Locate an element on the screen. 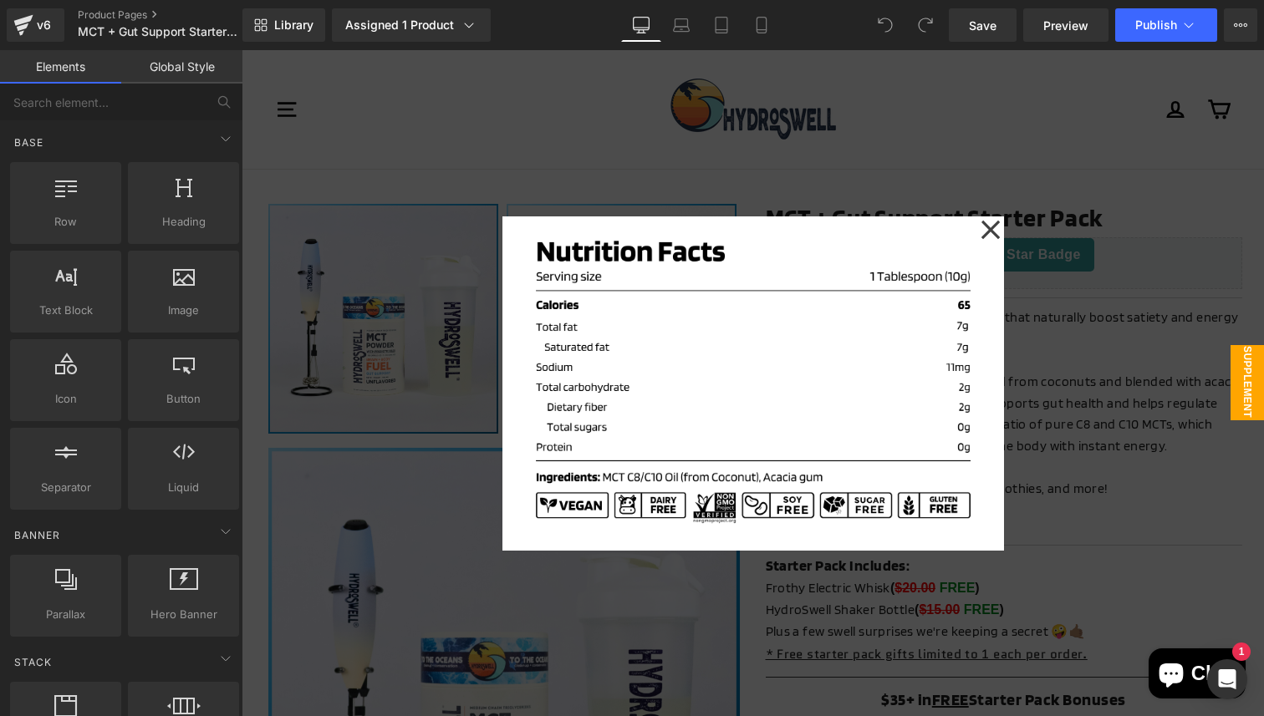 The width and height of the screenshot is (1264, 716). button: Publish is located at coordinates (1166, 25).